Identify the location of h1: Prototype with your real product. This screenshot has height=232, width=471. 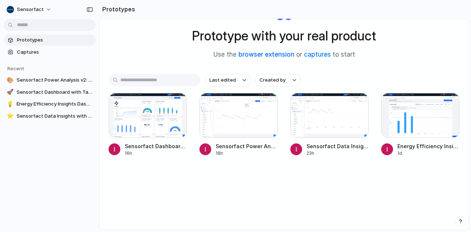
(284, 36).